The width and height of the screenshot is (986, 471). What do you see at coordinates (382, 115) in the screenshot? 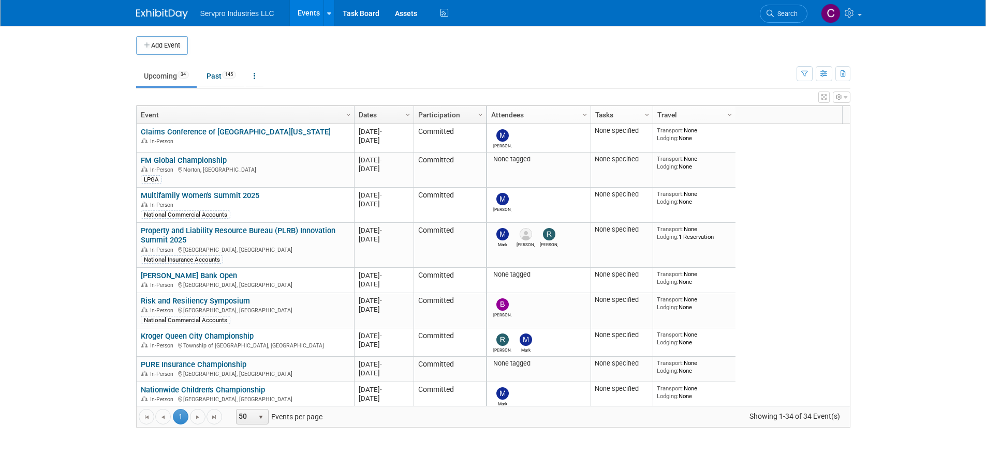
I see `a: Dates` at bounding box center [382, 115].